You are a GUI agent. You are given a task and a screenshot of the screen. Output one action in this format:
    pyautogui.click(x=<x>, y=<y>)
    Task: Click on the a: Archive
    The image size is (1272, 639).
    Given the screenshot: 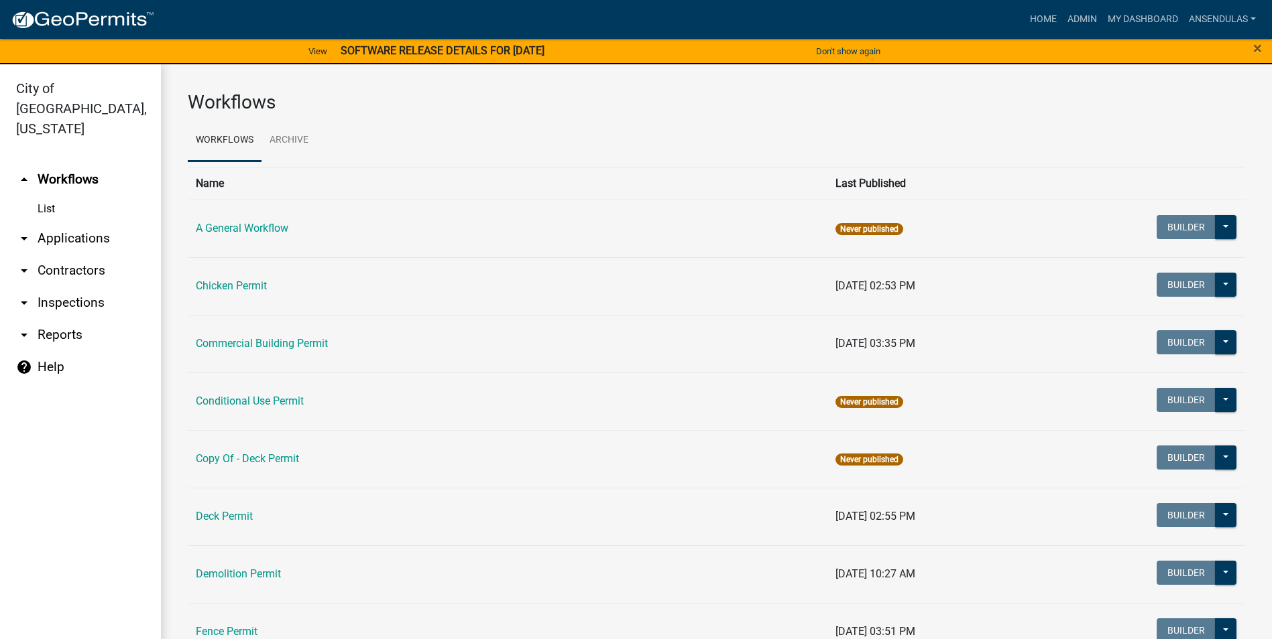 What is the action you would take?
    pyautogui.click(x=289, y=141)
    